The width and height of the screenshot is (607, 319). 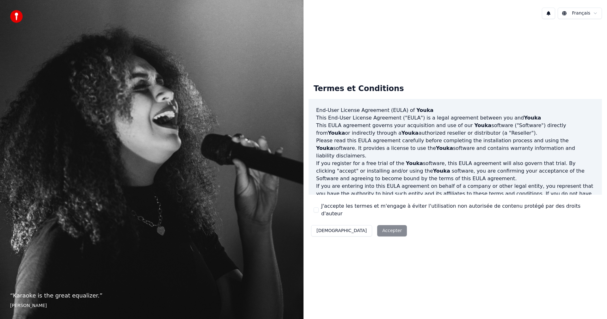 I want to click on label: J'accepte les termes et m'engage à éviter l'utilisation non autorisée de contenu protégé par des ..., so click(x=459, y=210).